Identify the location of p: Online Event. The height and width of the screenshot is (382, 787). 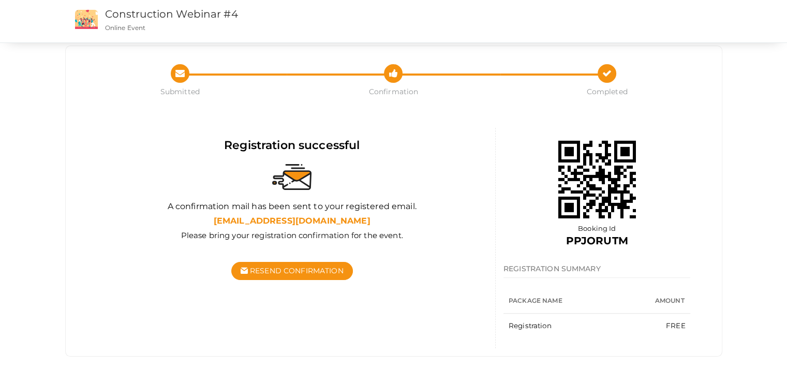
(302, 27).